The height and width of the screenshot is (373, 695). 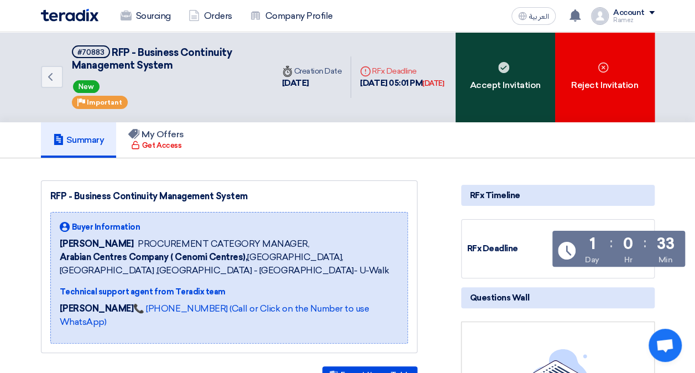 I want to click on span: RFP - Business Continuity Management System, so click(x=152, y=59).